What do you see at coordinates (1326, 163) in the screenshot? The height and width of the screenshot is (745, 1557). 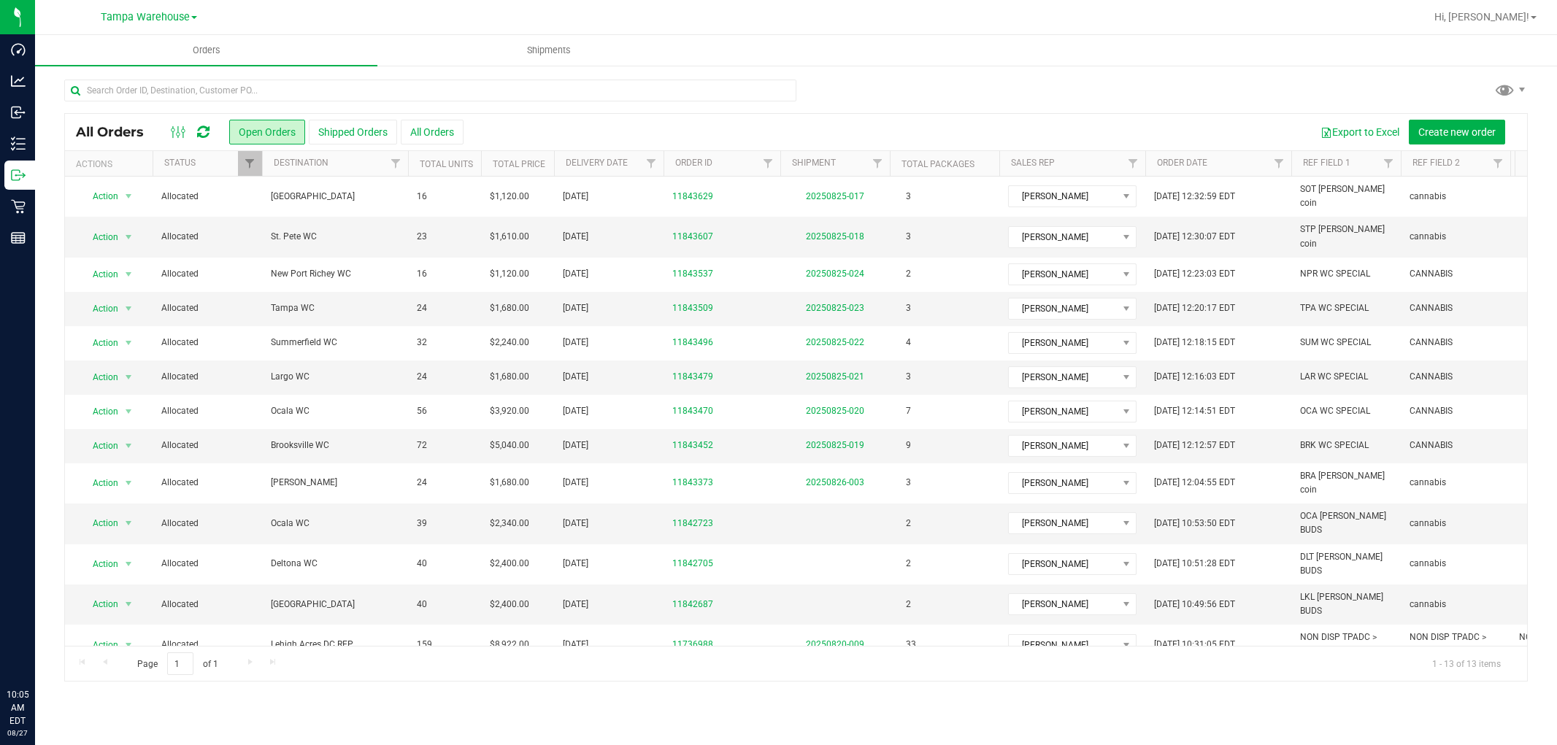 I see `a: Ref Field 1` at bounding box center [1326, 163].